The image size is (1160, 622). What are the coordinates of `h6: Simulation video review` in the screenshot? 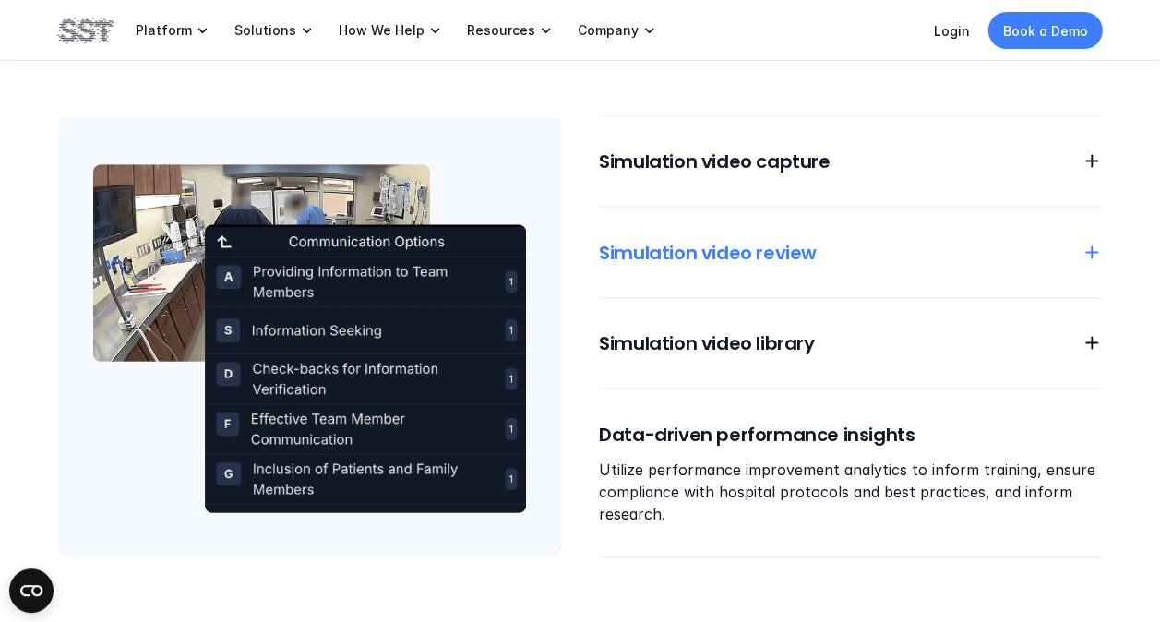 It's located at (829, 252).